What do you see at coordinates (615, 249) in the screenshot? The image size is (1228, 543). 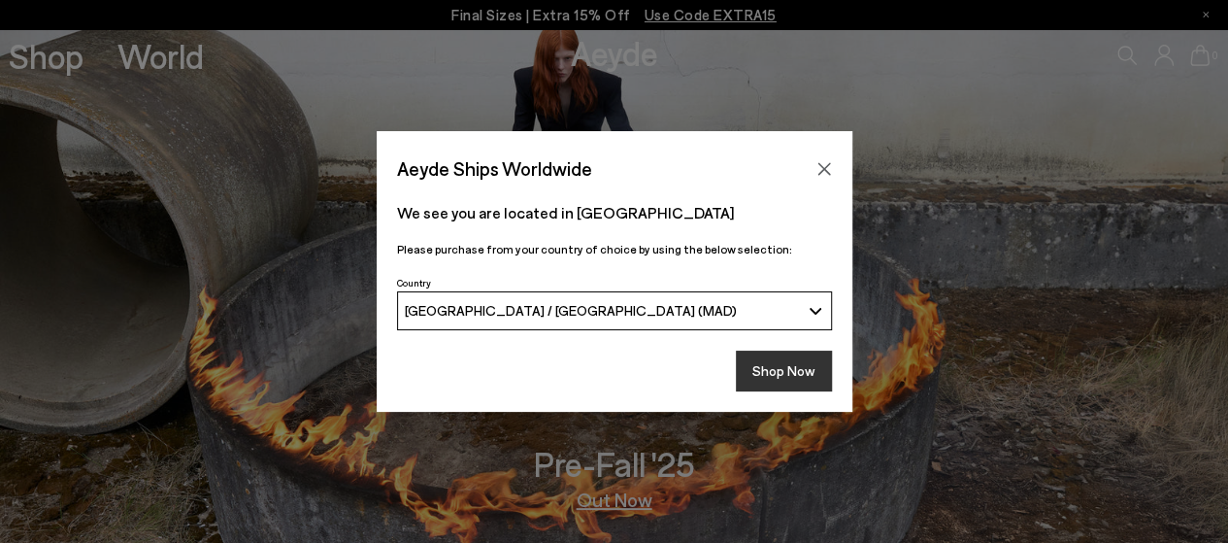 I see `p: Please purchase from your country of choice by using the below selection:` at bounding box center [615, 249].